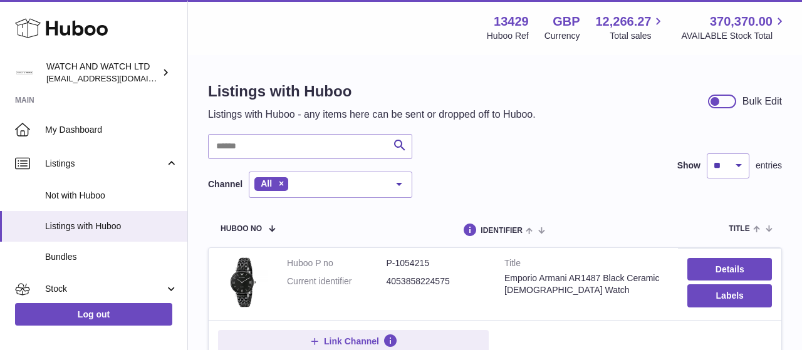 The image size is (802, 350). What do you see at coordinates (103, 73) in the screenshot?
I see `div: WATCH AND WATCH LTD` at bounding box center [103, 73].